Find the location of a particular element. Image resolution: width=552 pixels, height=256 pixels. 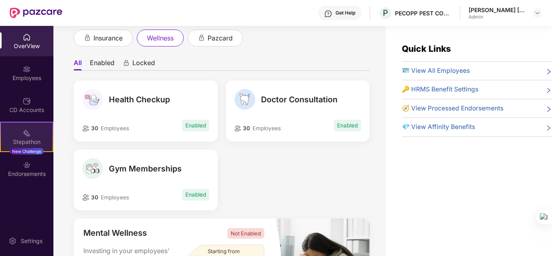

span: Not Enabled is located at coordinates (246, 233).